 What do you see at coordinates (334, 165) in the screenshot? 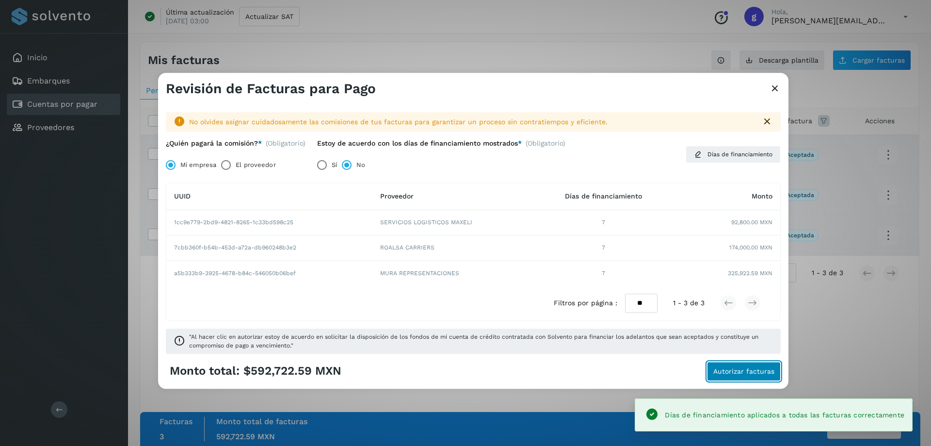
I see `label: Sí` at bounding box center [334, 165].